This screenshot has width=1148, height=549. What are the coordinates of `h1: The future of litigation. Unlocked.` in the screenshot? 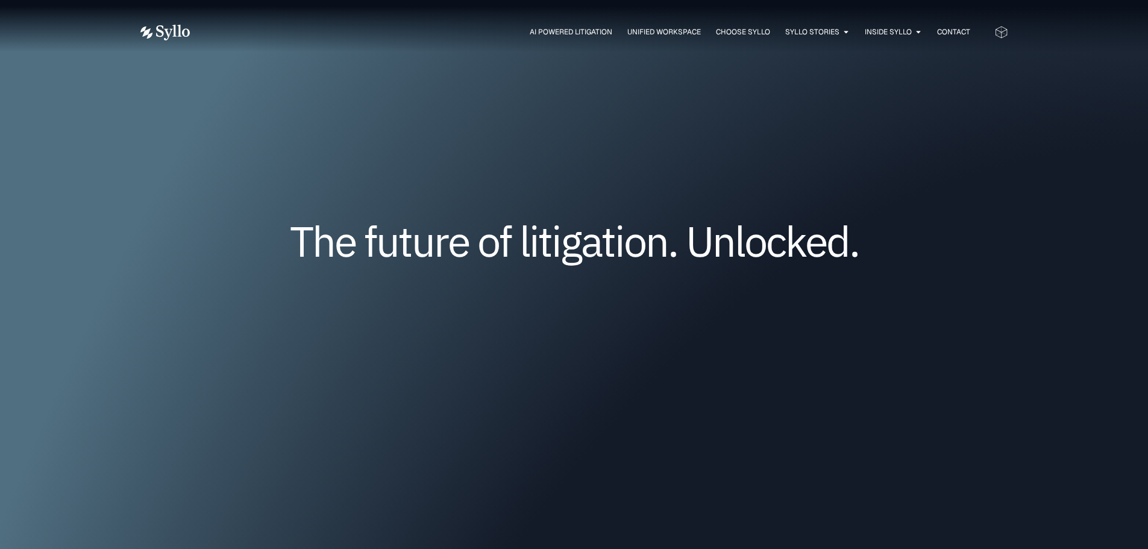 It's located at (574, 241).